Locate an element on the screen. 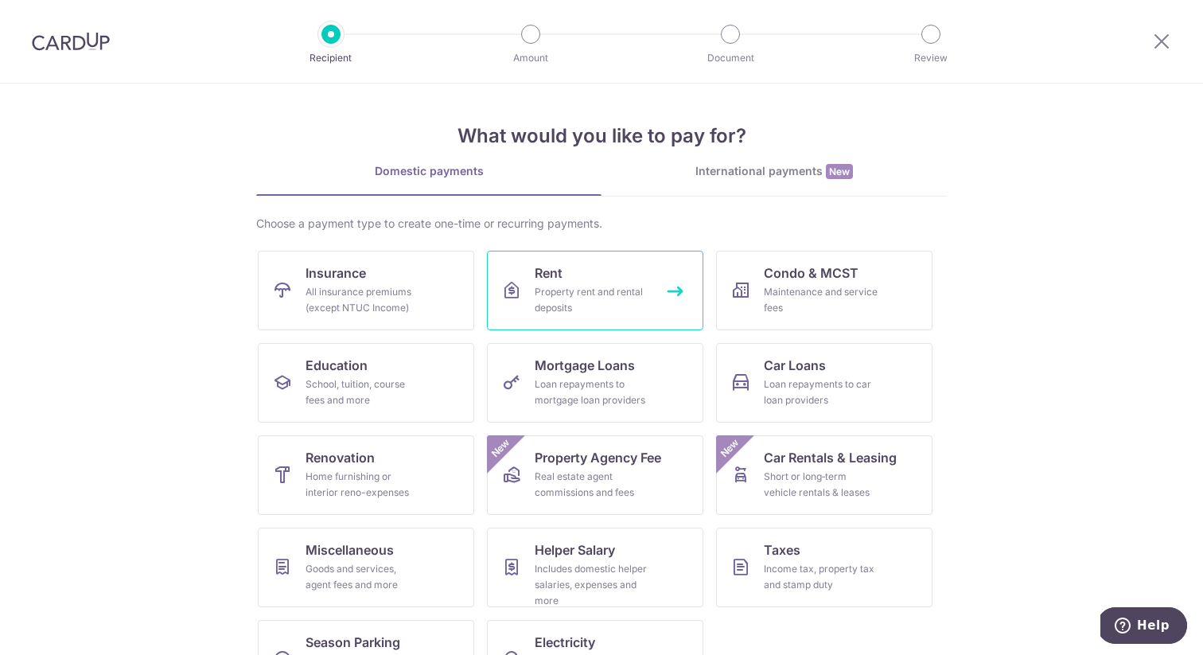 The image size is (1203, 655). div: Goods and services, agent fees and more is located at coordinates (363, 577).